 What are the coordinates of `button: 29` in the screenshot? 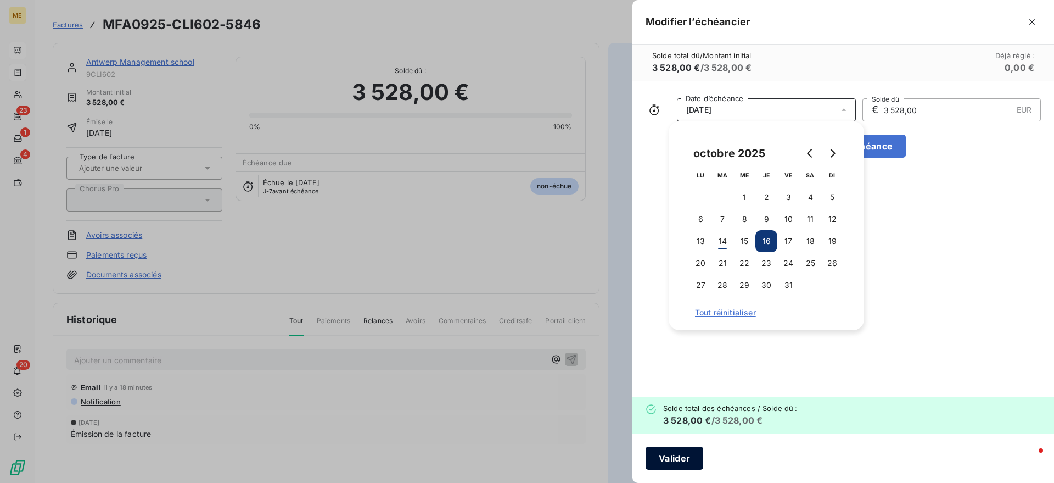 It's located at (744, 285).